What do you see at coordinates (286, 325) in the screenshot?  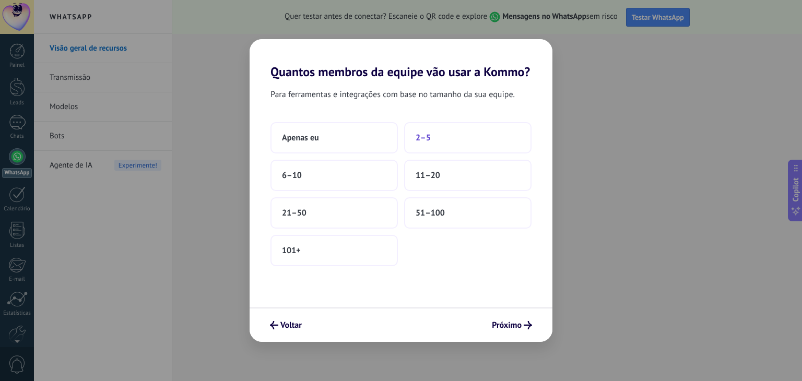 I see `button: Voltar` at bounding box center [286, 325].